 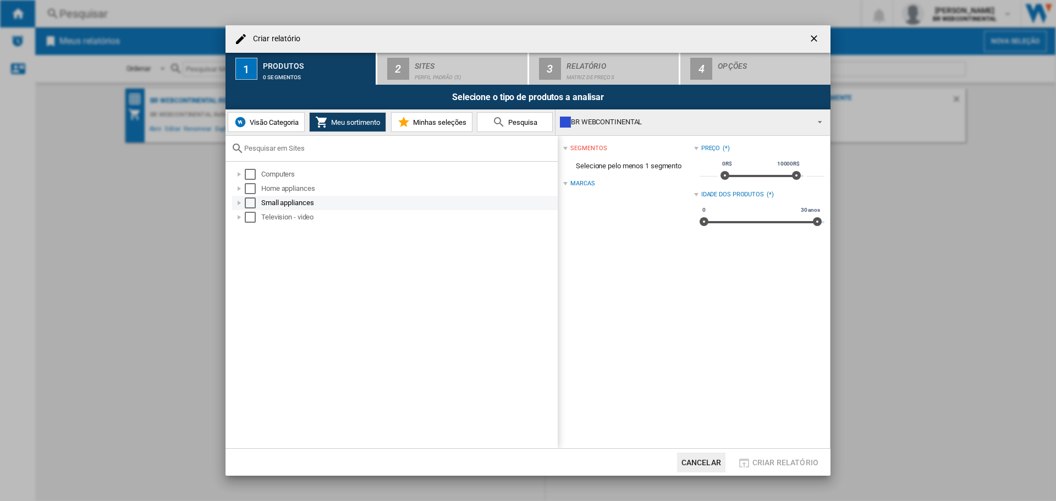 What do you see at coordinates (468, 74) in the screenshot?
I see `div: Perfil padrão (5)` at bounding box center [468, 74].